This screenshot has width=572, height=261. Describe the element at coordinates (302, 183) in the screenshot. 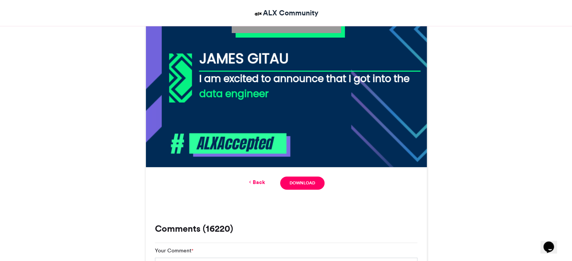

I see `a: Download` at that location.